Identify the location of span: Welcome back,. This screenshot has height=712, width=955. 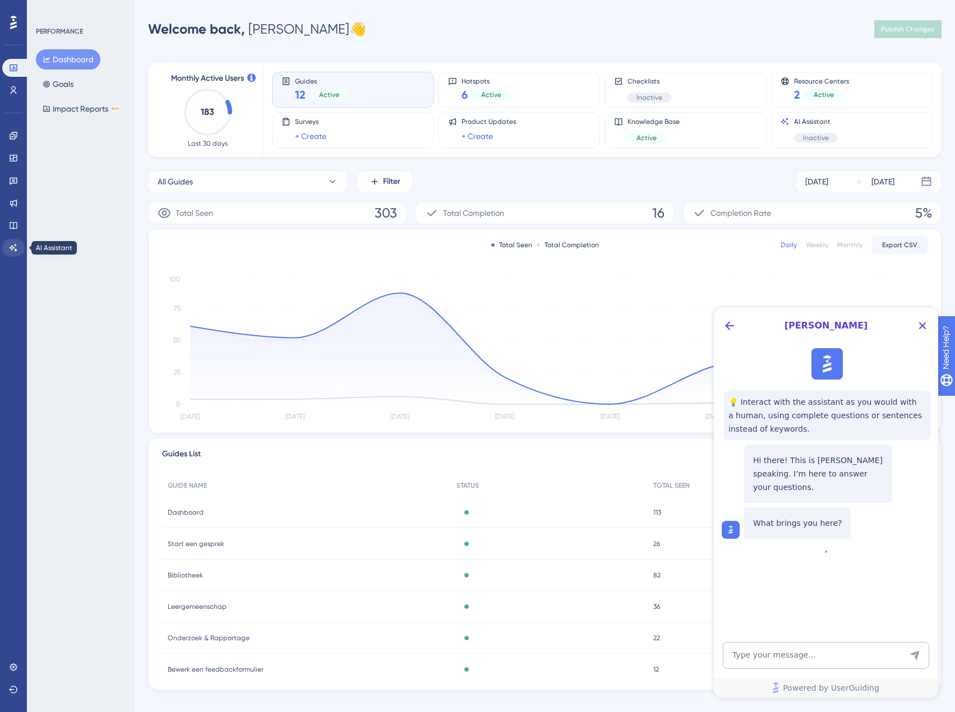
(196, 29).